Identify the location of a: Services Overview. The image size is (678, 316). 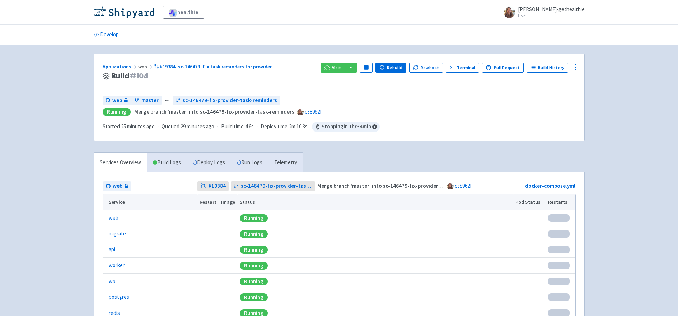
(120, 162).